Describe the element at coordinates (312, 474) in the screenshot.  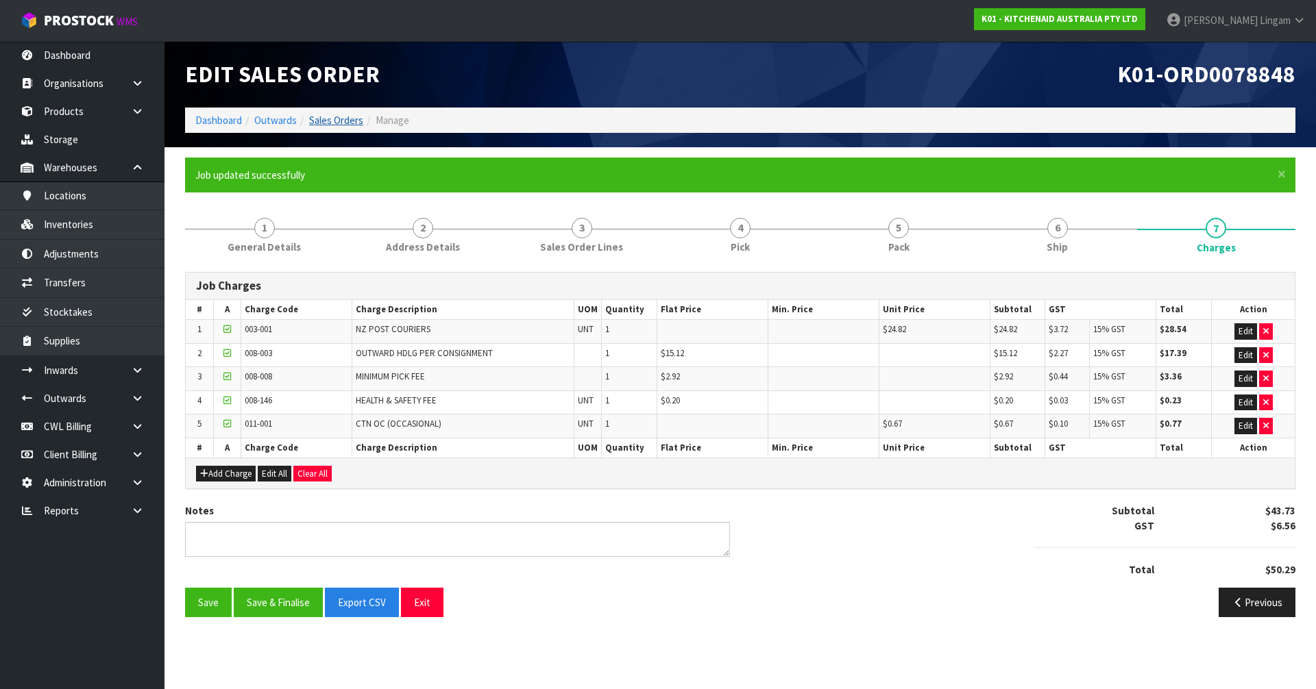
I see `button: Clear All` at that location.